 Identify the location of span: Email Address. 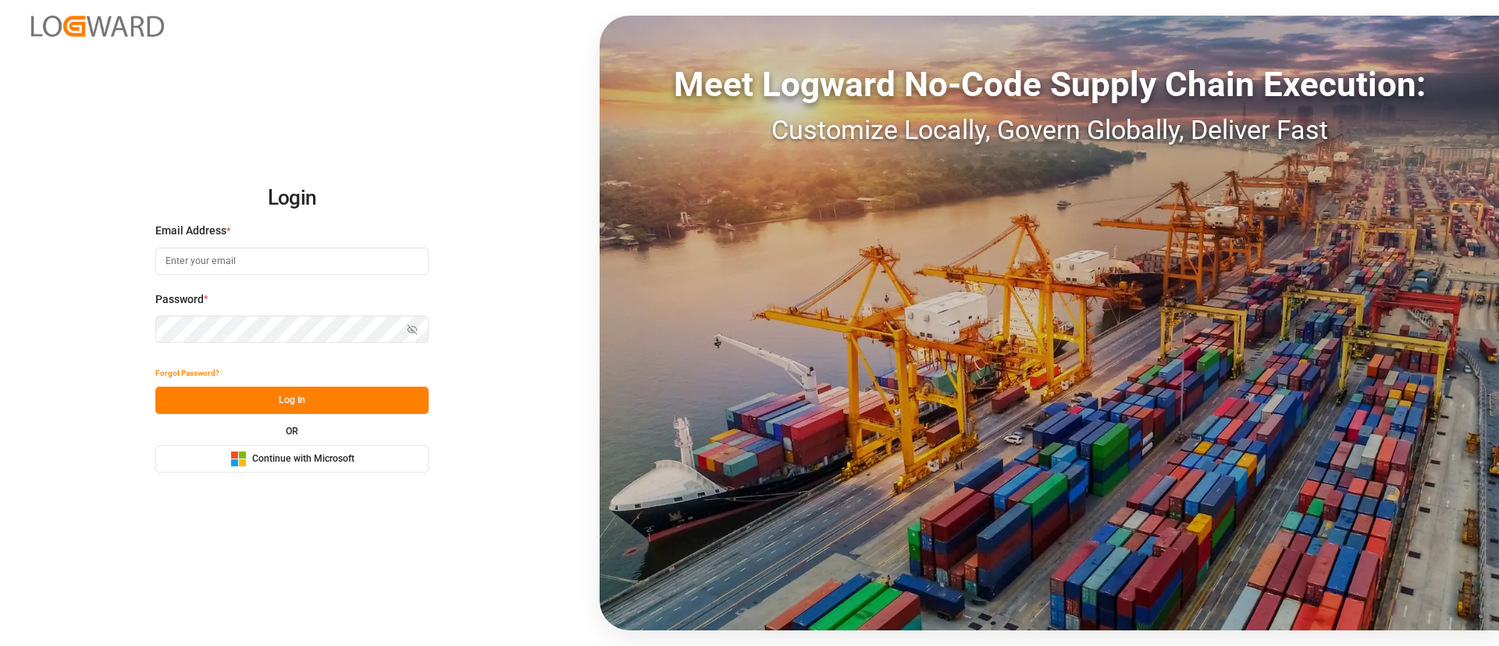
(191, 230).